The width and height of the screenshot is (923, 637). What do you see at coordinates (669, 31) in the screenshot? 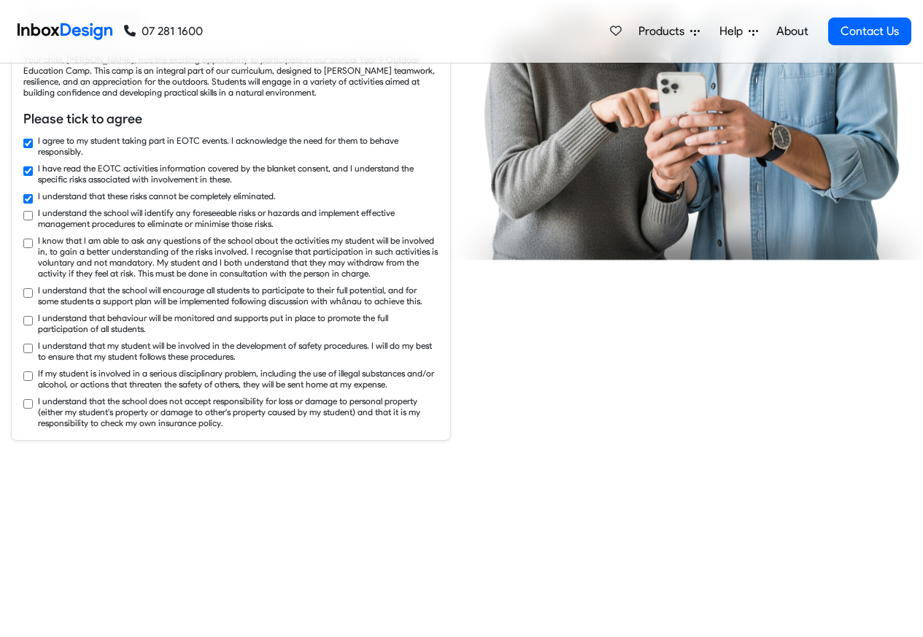
I see `a: Products` at bounding box center [669, 31].